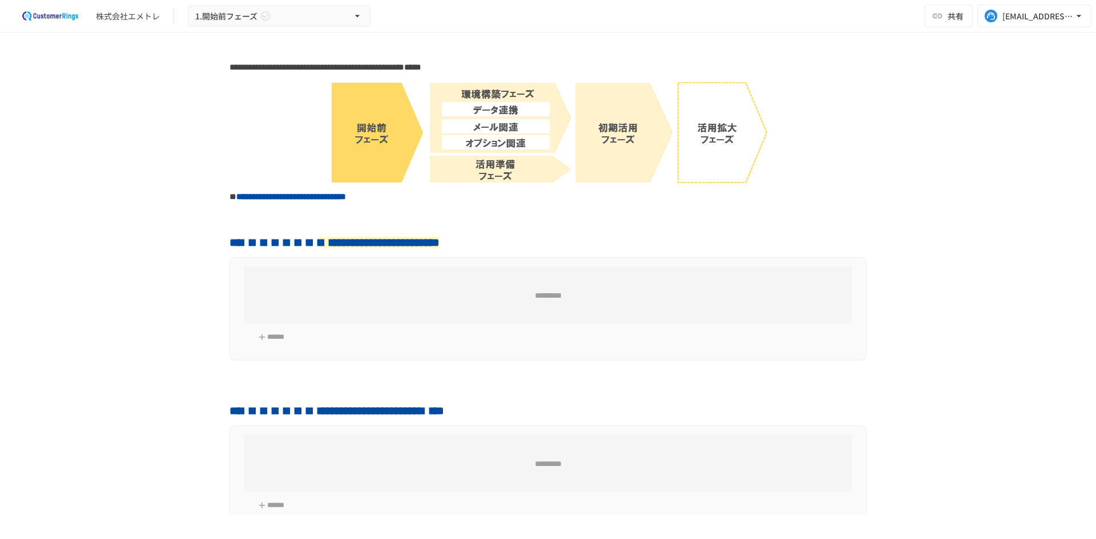  What do you see at coordinates (548, 132) in the screenshot?
I see `img: 6td7lU9b08V9yGstn6fkV2dk7nOiDPZSvsY6AZxWCSz` at bounding box center [548, 132].